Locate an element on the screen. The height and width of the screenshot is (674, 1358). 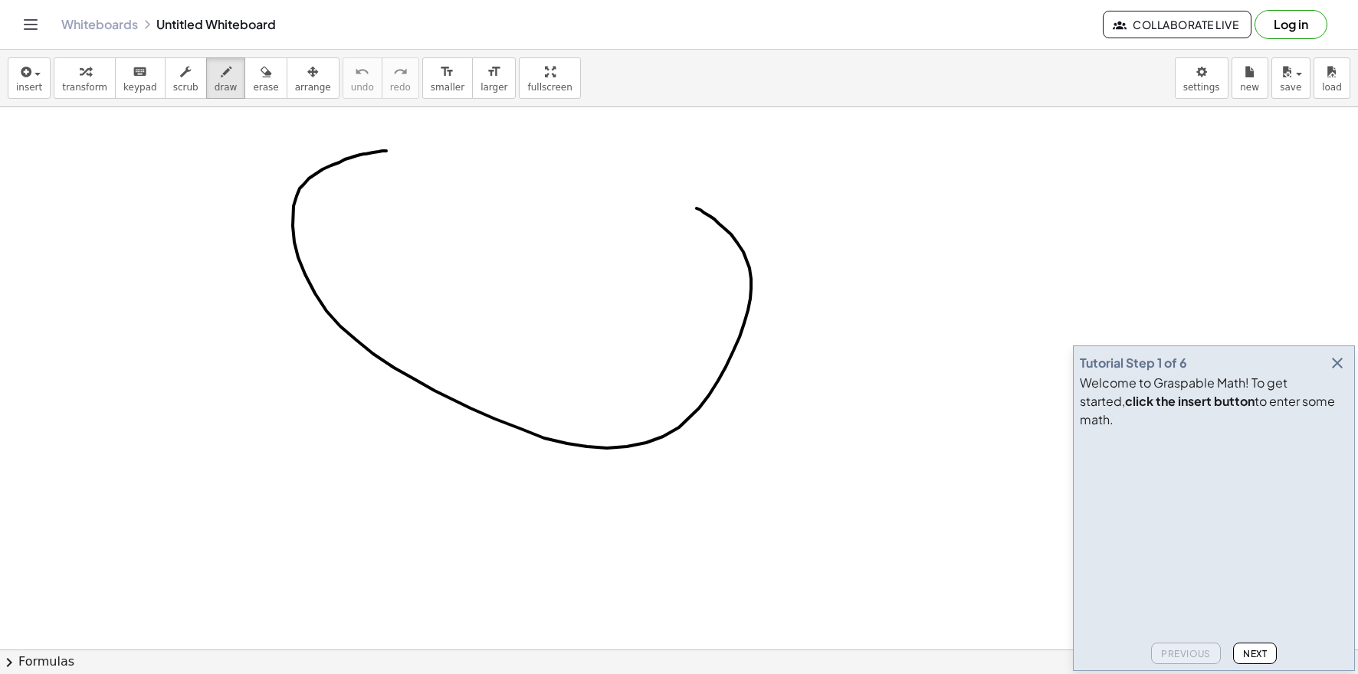
button: Toggle navigation is located at coordinates (31, 25).